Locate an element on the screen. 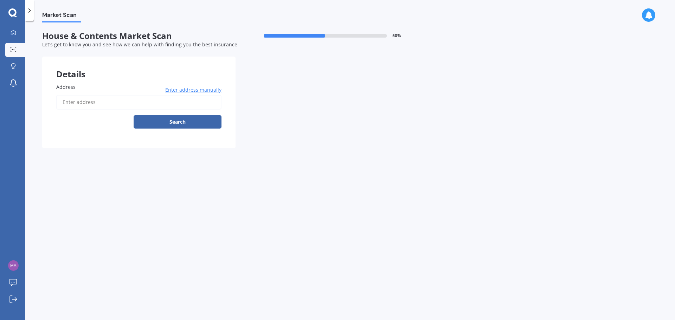  input: Enter address is located at coordinates (139, 102).